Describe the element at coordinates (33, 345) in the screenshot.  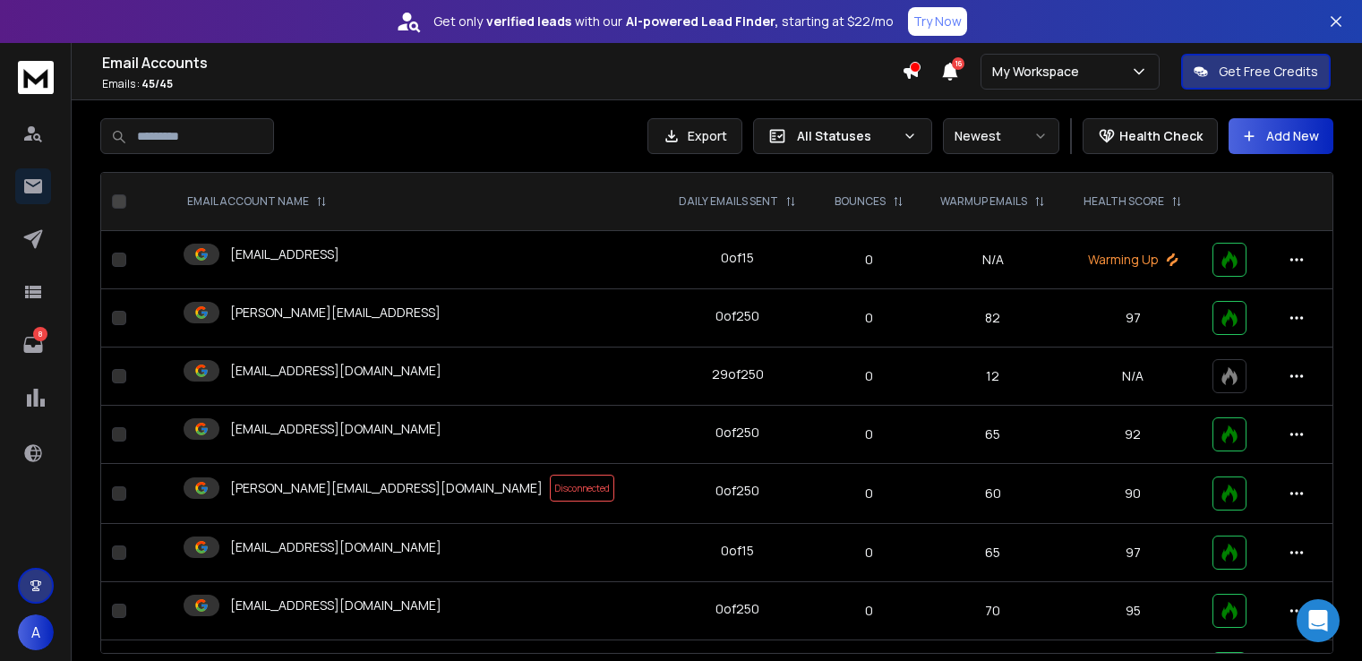
I see `a: 8` at that location.